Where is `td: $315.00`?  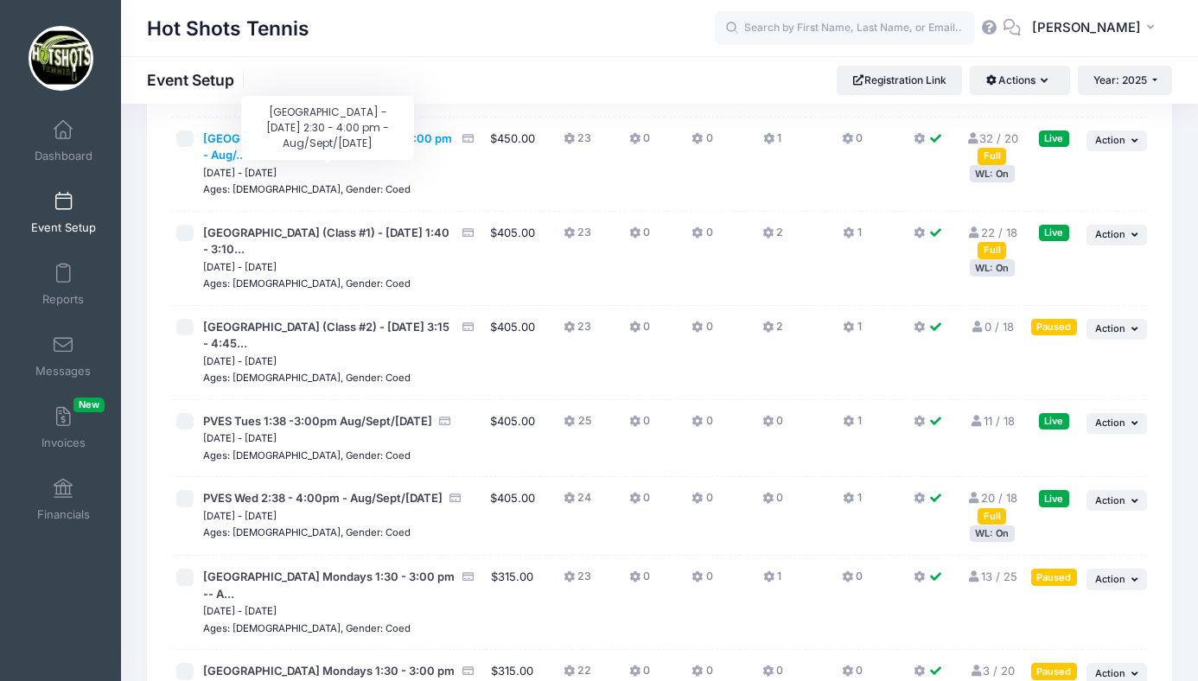
td: $315.00 is located at coordinates (513, 603).